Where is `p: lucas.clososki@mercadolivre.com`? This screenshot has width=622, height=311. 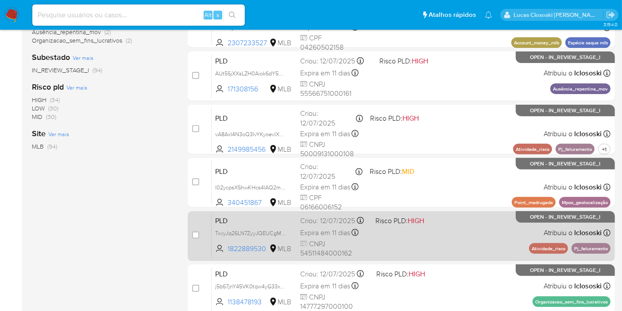 p: lucas.clososki@mercadolivre.com is located at coordinates (559, 15).